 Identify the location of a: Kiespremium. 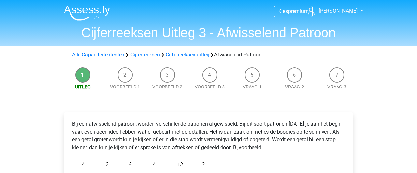
(293, 11).